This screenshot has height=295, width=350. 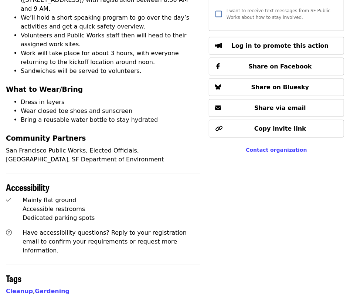 What do you see at coordinates (111, 209) in the screenshot?
I see `div: Accessible restrooms` at bounding box center [111, 209].